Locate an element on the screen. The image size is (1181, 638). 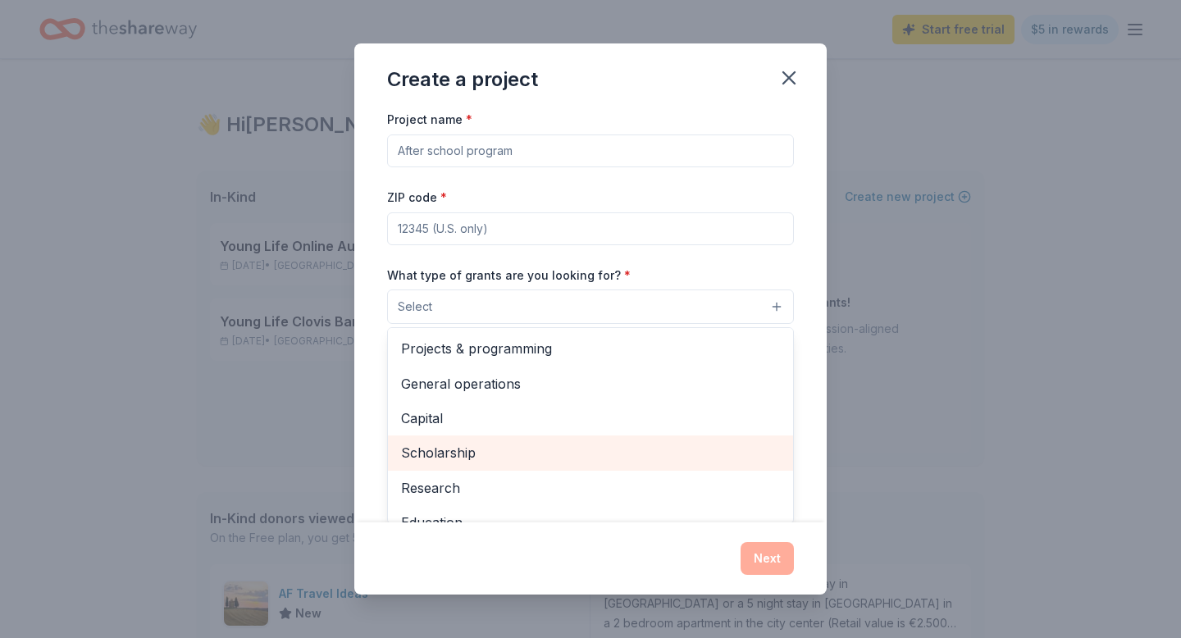
span: Select is located at coordinates (415, 307).